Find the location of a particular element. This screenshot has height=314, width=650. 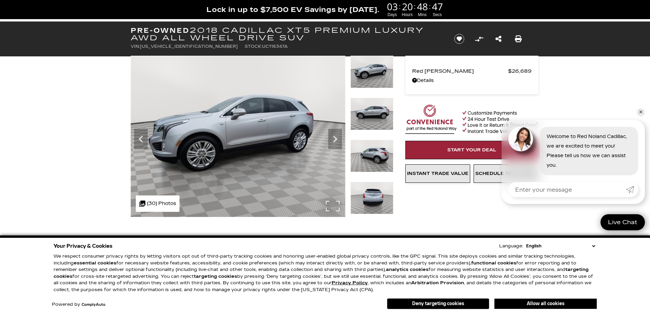

button: Compare Vehicle is located at coordinates (479, 39).